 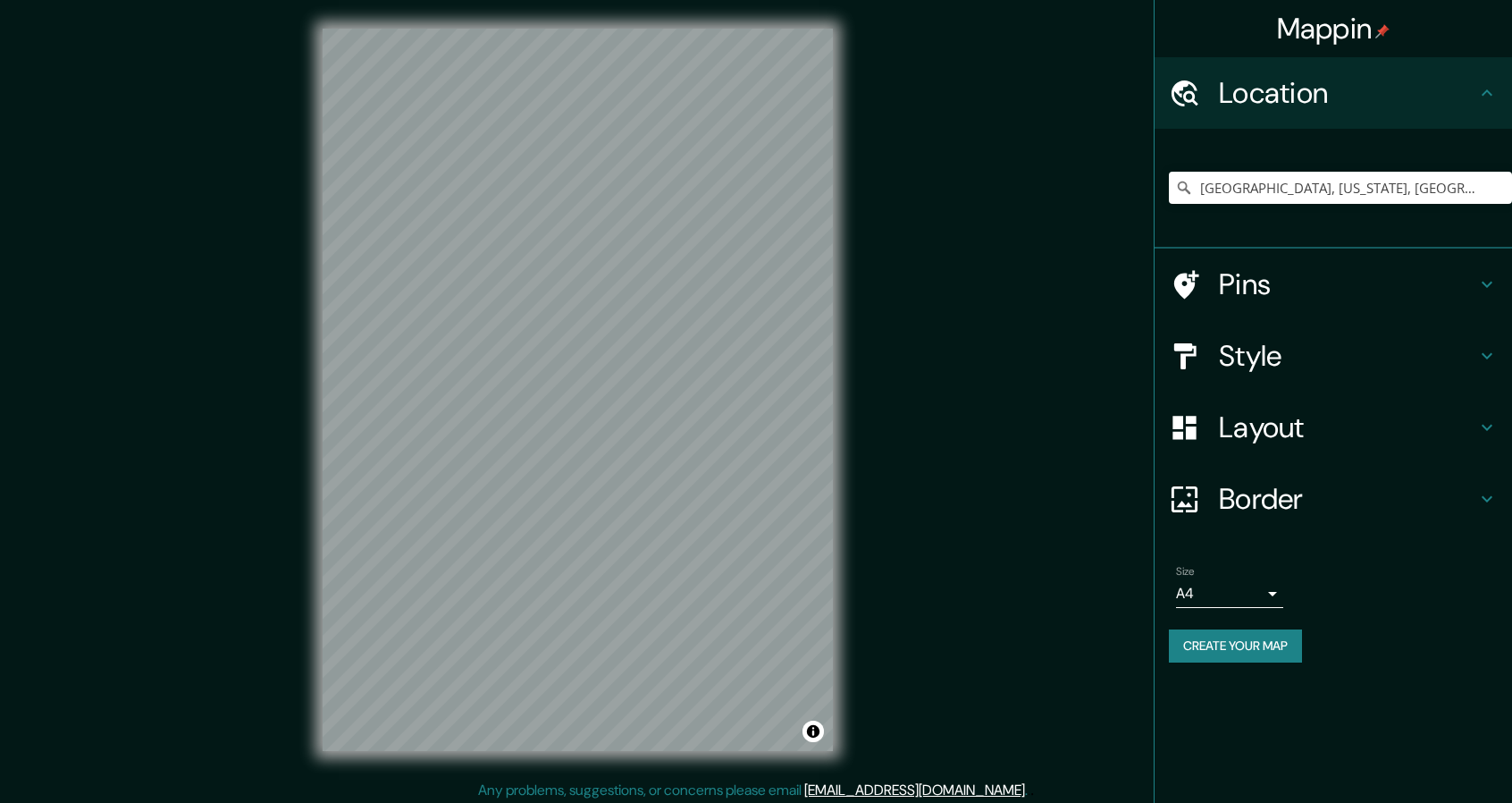 What do you see at coordinates (1348, 284) in the screenshot?
I see `h4: Pins` at bounding box center [1348, 284].